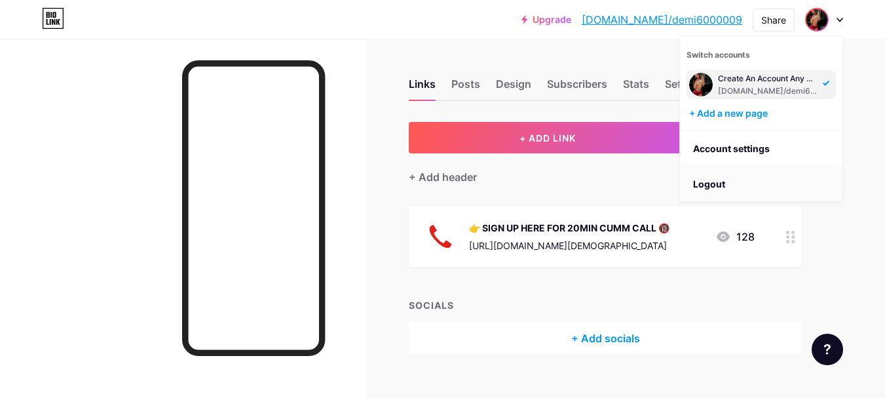 This screenshot has width=885, height=398. What do you see at coordinates (548, 138) in the screenshot?
I see `span: + ADD LINK` at bounding box center [548, 138].